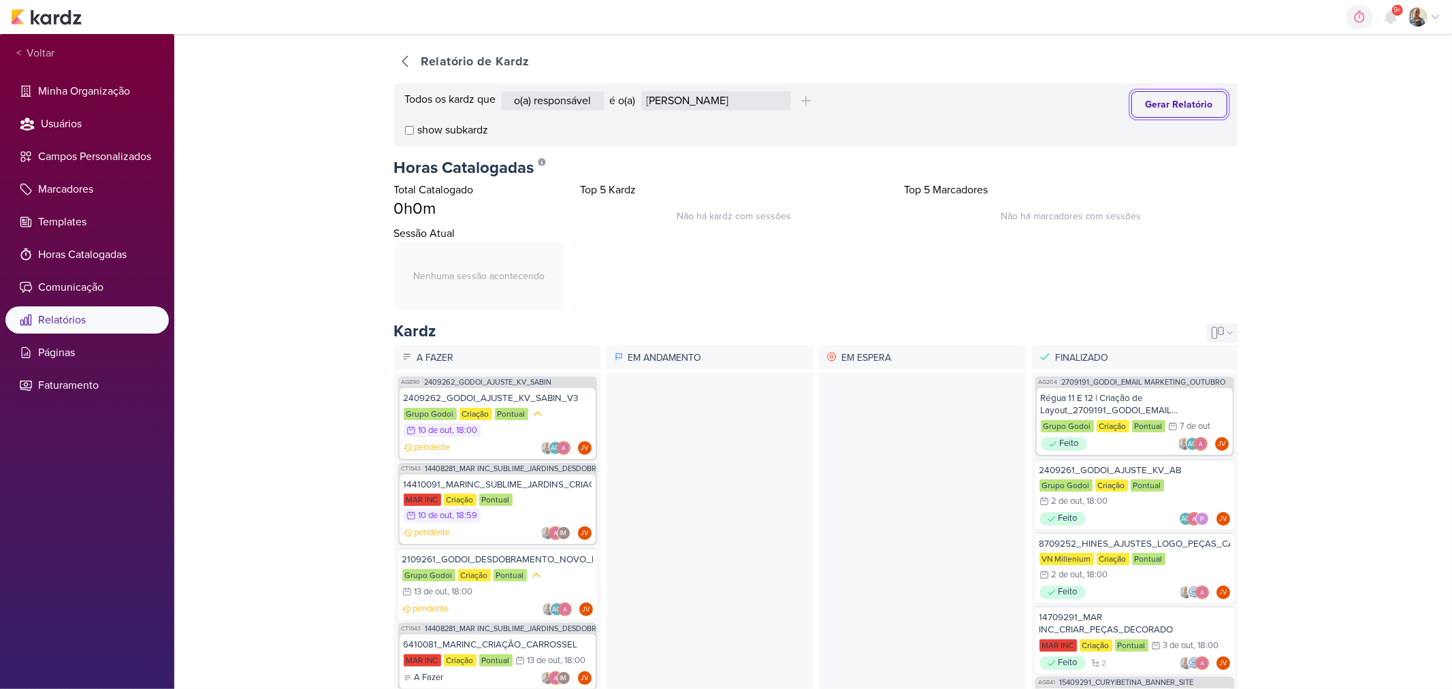 The width and height of the screenshot is (1452, 689). What do you see at coordinates (1135, 568) in the screenshot?
I see `a: 8709252_HINES_AJUSTES_LOGO_PEÇAS_CARROSSEL VN Millenium Criação Pontual 2 de out , 18:00 Feito JV` at bounding box center [1135, 568].